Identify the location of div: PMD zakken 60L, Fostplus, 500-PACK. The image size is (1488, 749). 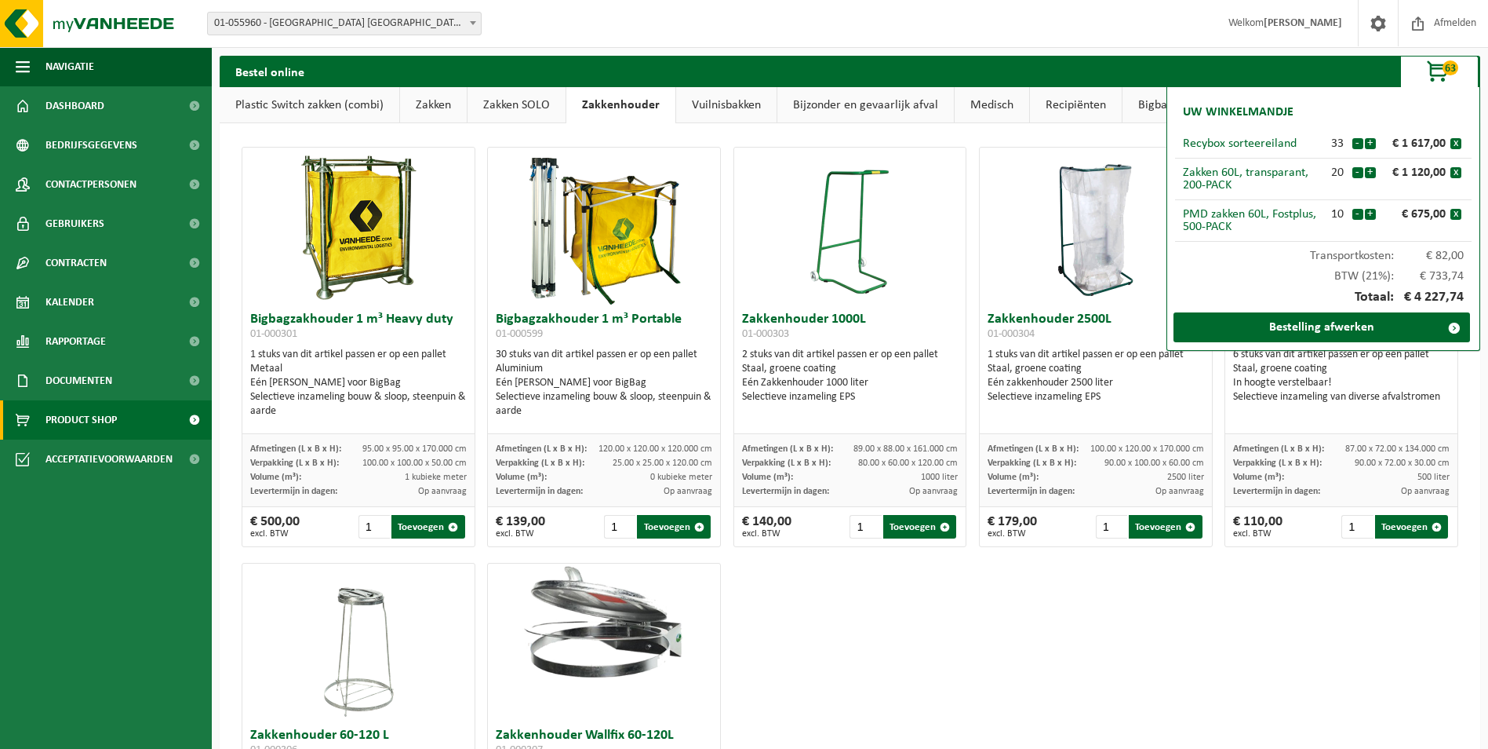
(1253, 220).